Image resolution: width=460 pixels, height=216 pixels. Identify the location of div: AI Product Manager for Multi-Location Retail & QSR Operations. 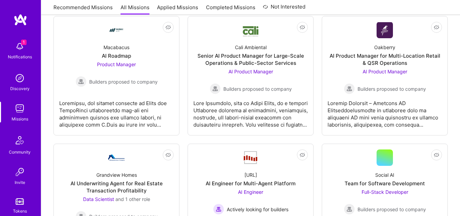
(385, 59).